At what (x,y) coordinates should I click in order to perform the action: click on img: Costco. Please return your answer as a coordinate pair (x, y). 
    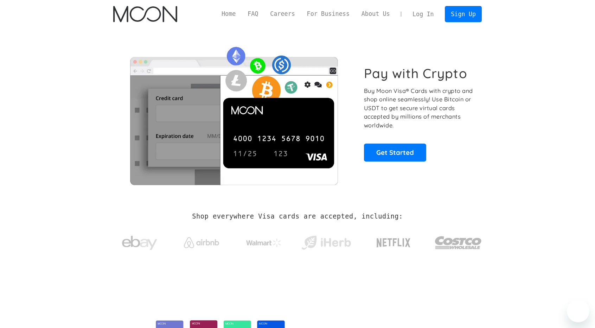
    Looking at the image, I should click on (458, 242).